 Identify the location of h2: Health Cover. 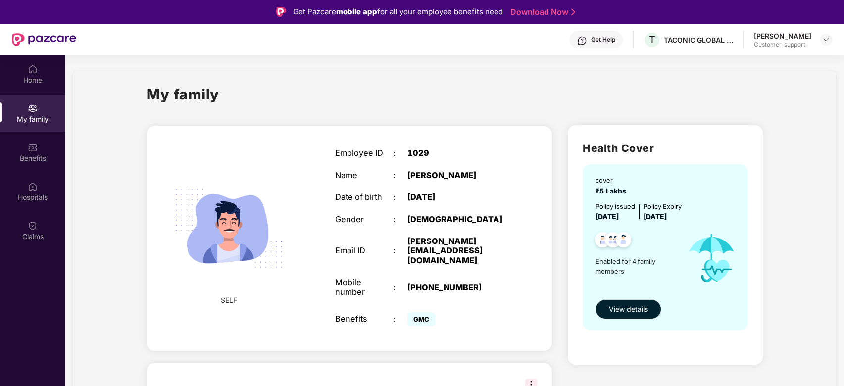
(665, 148).